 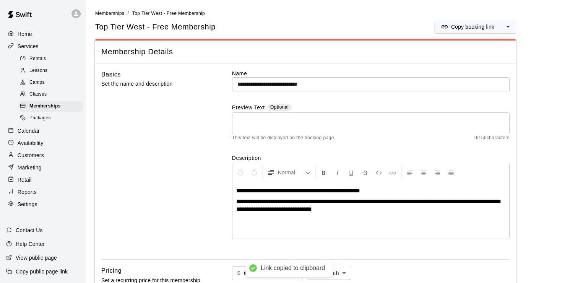 I want to click on div: Classes, so click(x=50, y=94).